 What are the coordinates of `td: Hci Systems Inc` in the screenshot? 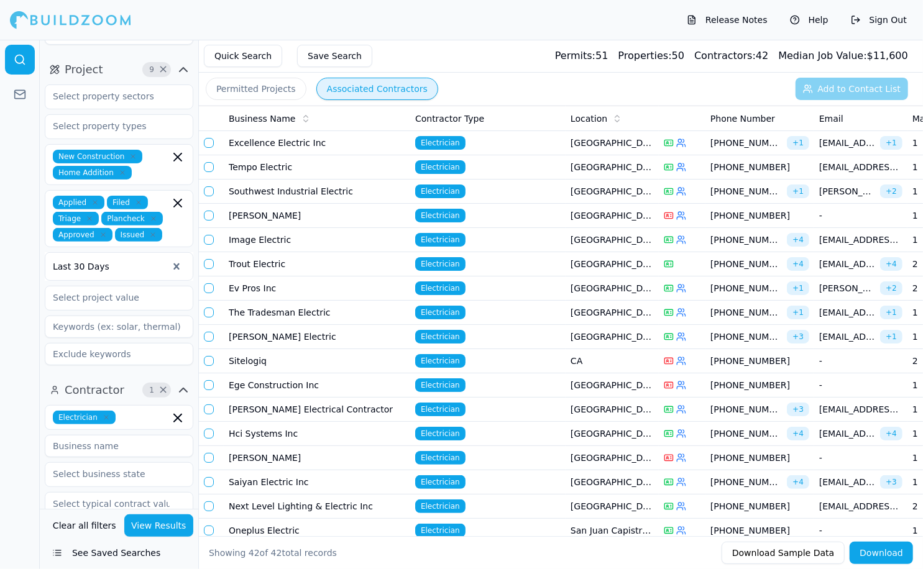 It's located at (317, 434).